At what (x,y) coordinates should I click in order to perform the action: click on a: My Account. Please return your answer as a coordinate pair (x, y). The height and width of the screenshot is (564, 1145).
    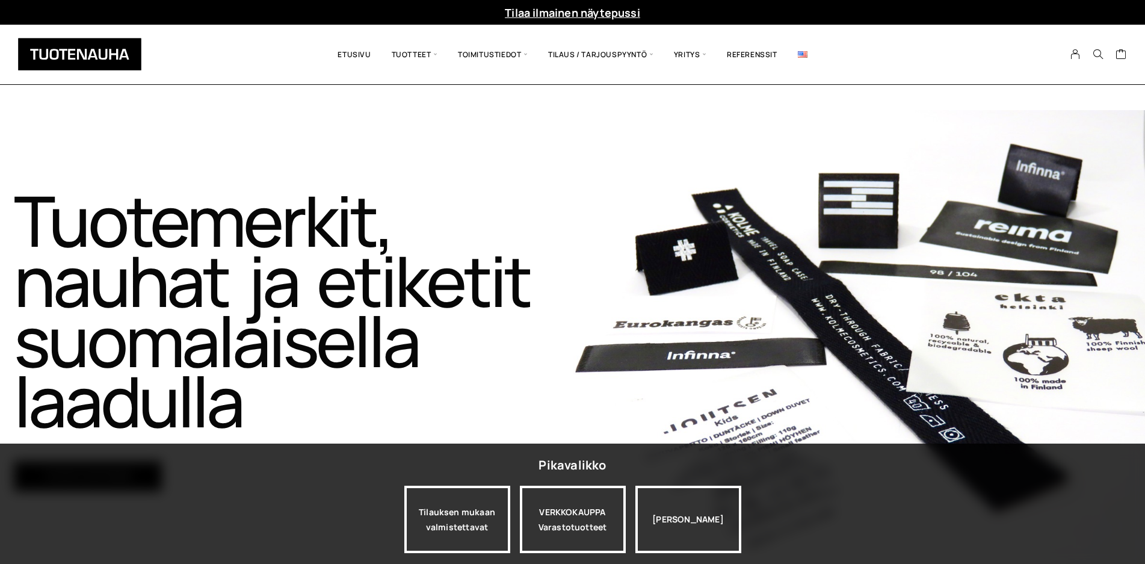
    Looking at the image, I should click on (1075, 54).